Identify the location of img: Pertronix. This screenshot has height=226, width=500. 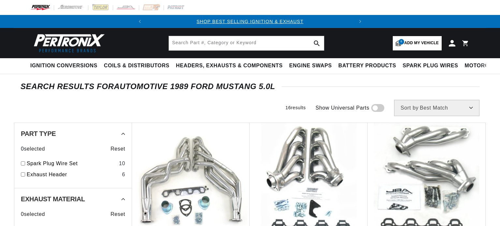
(68, 43).